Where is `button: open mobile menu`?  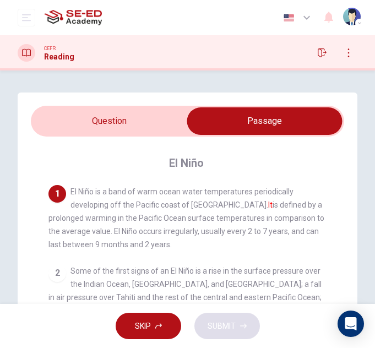 button: open mobile menu is located at coordinates (26, 18).